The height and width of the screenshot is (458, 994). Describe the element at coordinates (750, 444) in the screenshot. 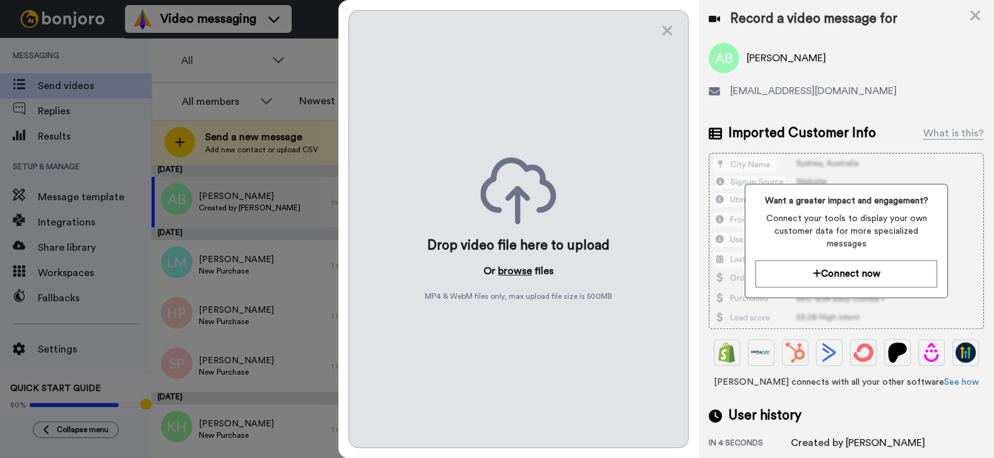

I see `div: in 4 seconds` at that location.